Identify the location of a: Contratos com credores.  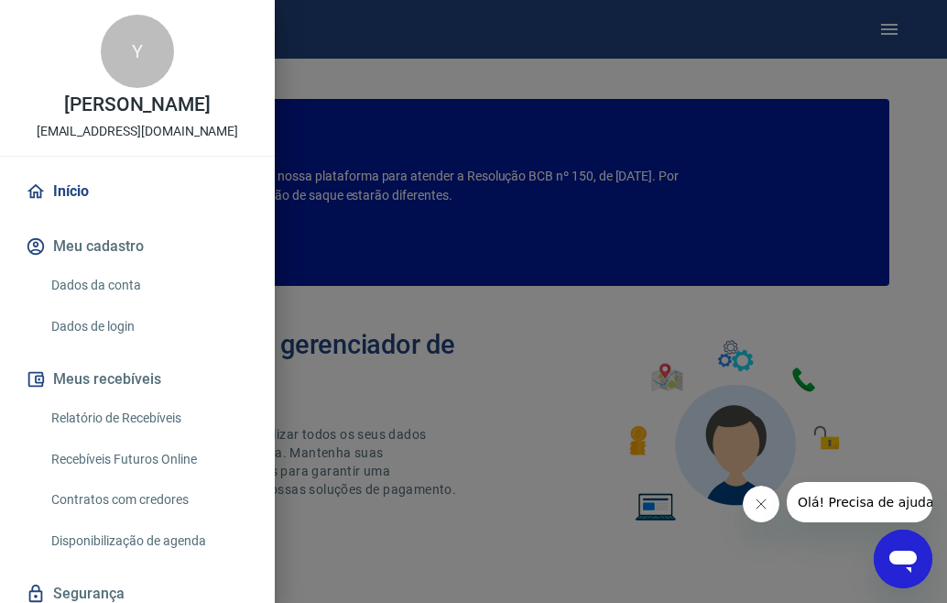
(148, 499).